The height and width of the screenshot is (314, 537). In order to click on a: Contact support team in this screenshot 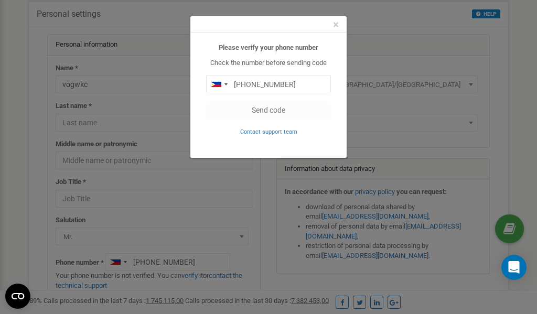, I will do `click(268, 131)`.